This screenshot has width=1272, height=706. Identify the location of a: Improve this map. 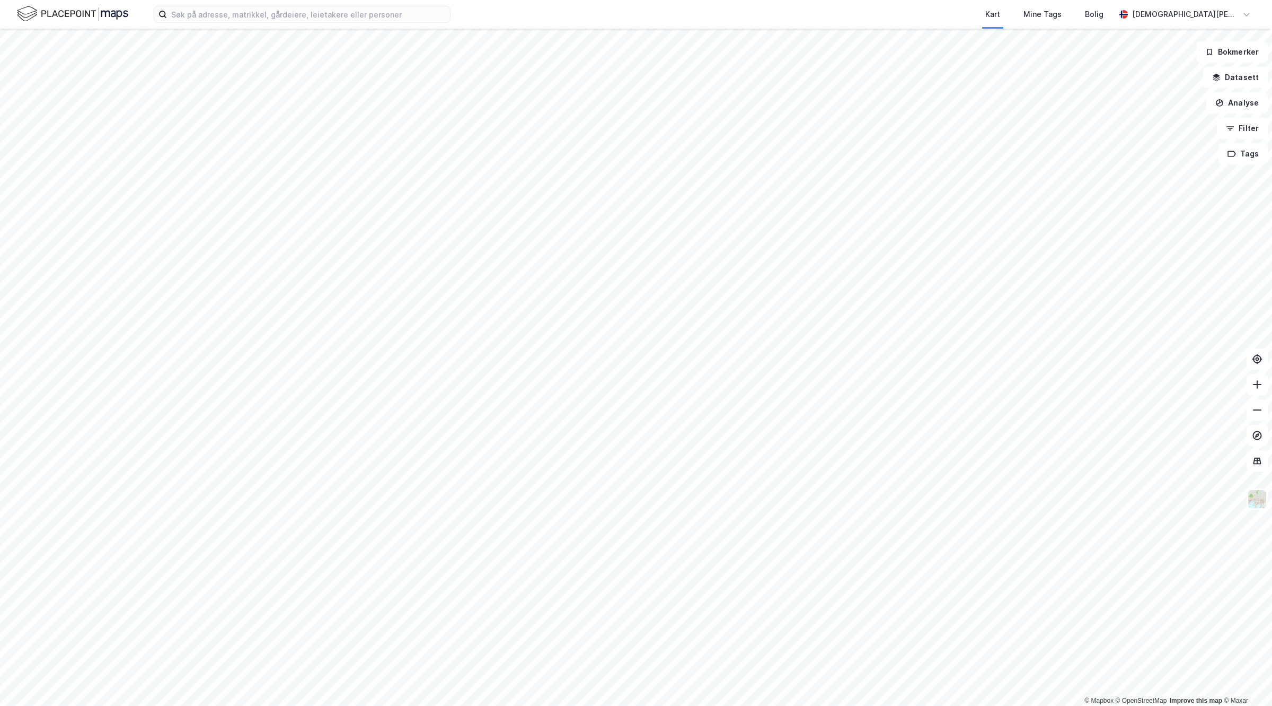
(1196, 700).